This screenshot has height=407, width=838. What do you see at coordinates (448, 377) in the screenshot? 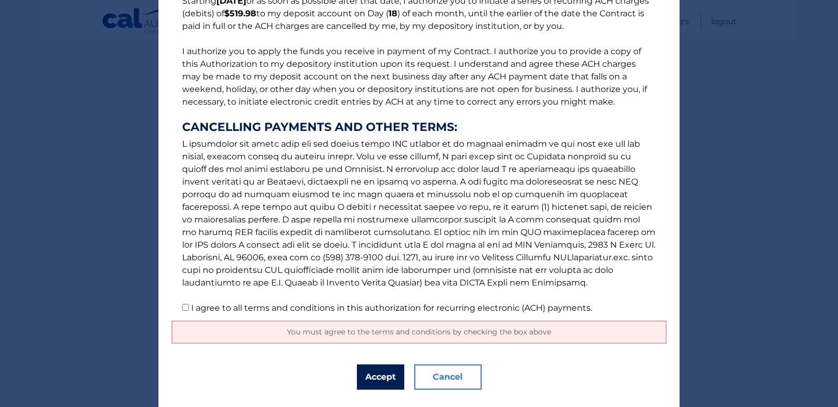
I see `button: Cancel` at bounding box center [448, 377].